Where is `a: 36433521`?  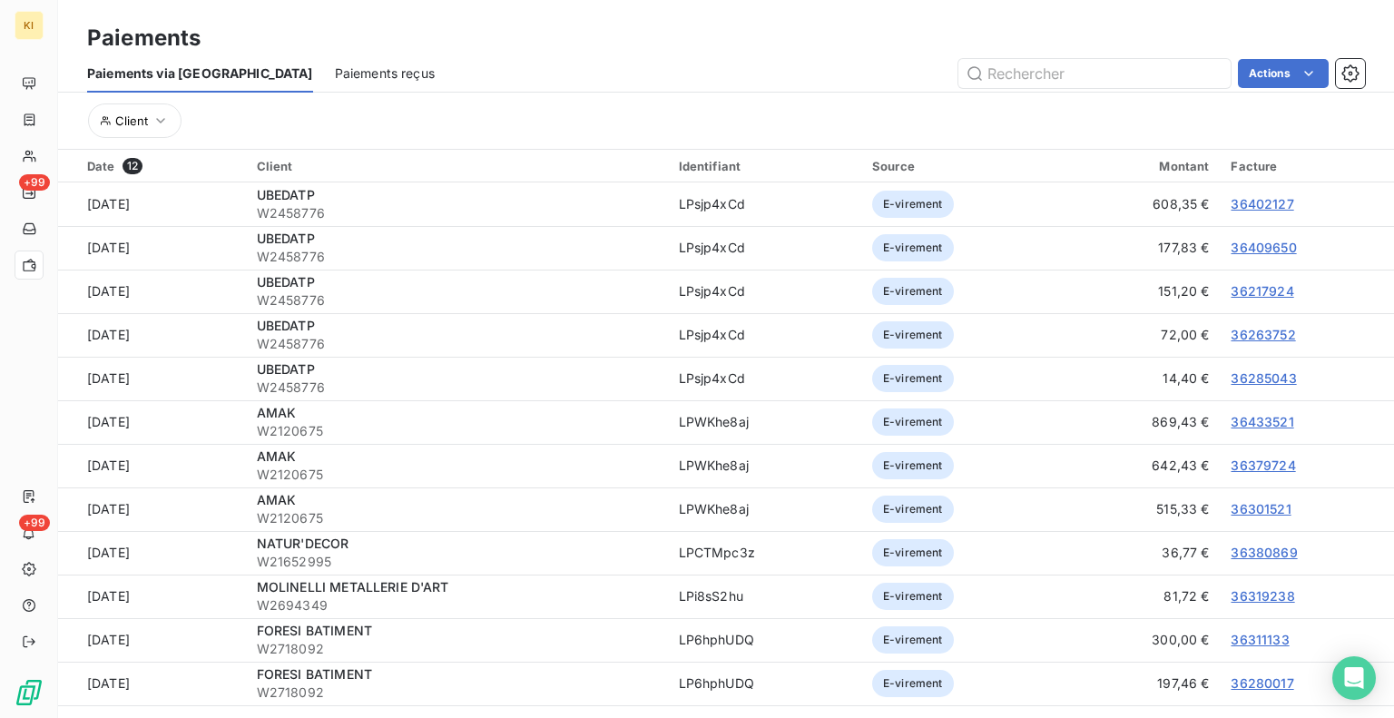
a: 36433521 is located at coordinates (1262, 421).